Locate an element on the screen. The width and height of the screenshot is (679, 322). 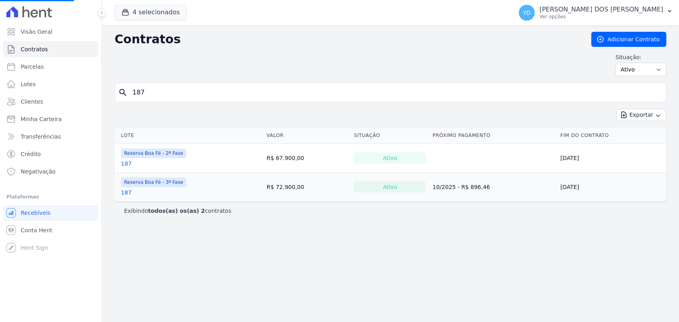
p: Ver opções is located at coordinates (601, 17).